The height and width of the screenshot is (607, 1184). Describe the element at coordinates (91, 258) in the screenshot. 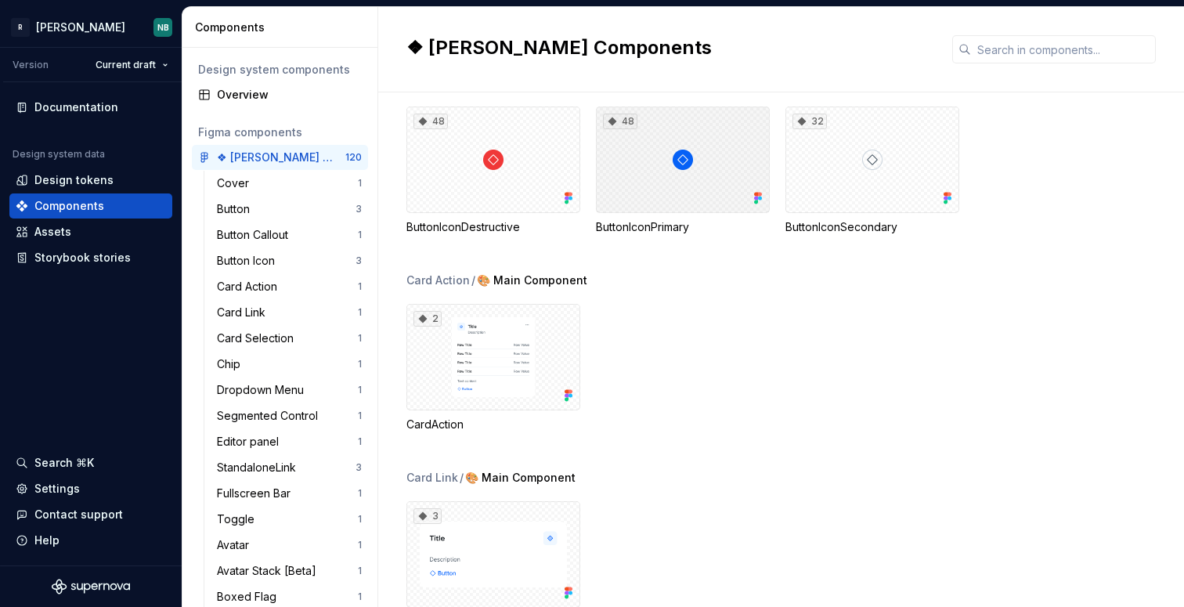

I see `a: Storybook stories` at that location.